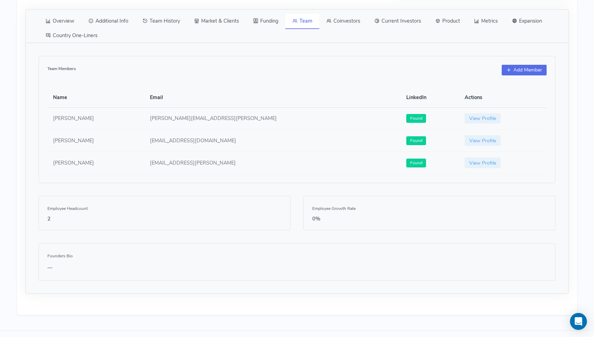  I want to click on th: Actions, so click(503, 98).